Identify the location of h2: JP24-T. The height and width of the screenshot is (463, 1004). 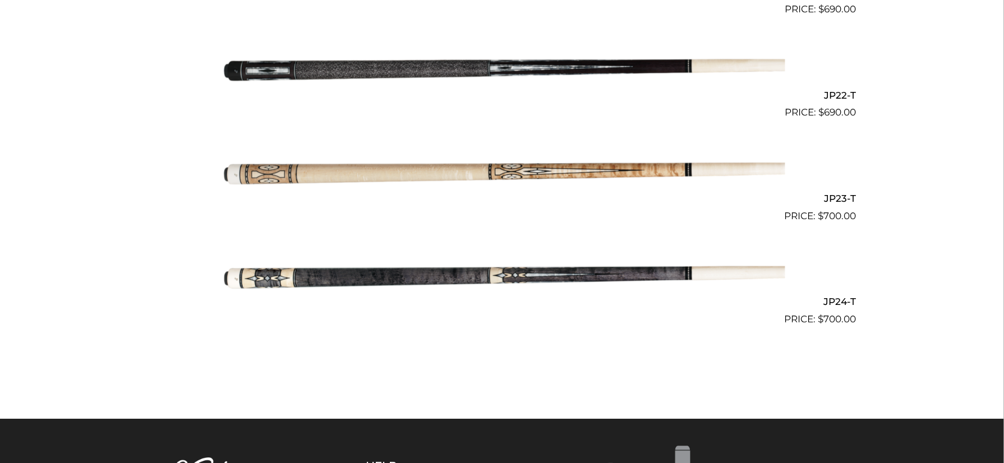
(502, 302).